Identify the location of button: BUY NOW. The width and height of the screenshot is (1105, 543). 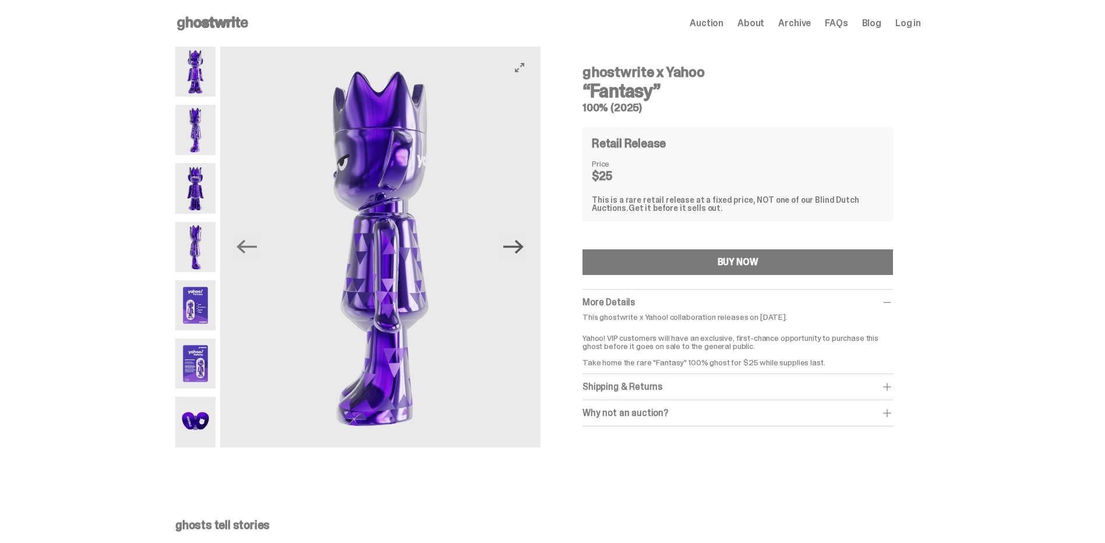
(737, 262).